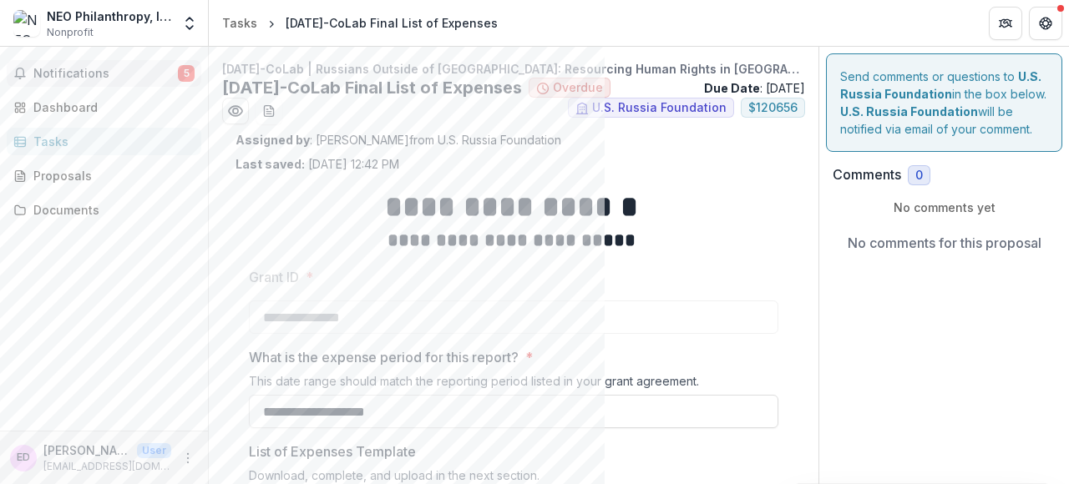 The height and width of the screenshot is (484, 1069). Describe the element at coordinates (269, 111) in the screenshot. I see `button: download-word-button` at that location.